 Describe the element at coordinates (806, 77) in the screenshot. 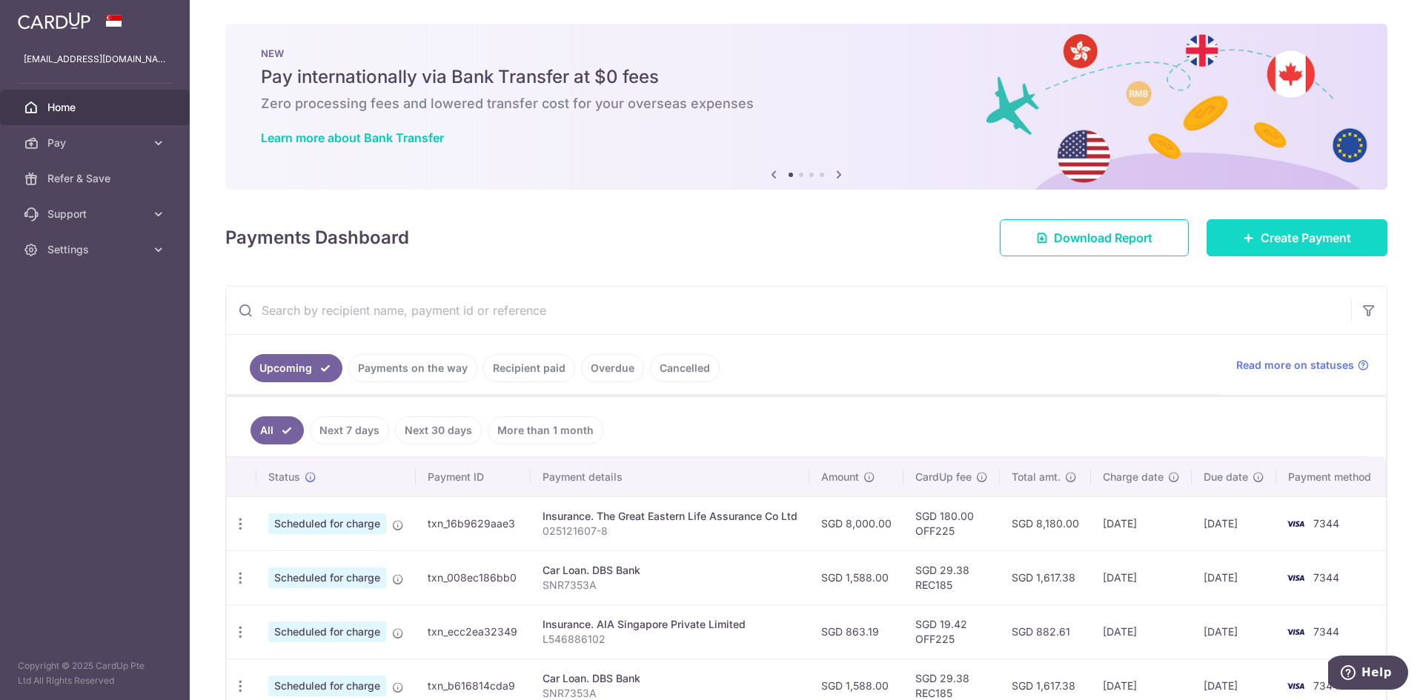

I see `h5: Pay internationally via Bank Transfer at $0 fees` at that location.